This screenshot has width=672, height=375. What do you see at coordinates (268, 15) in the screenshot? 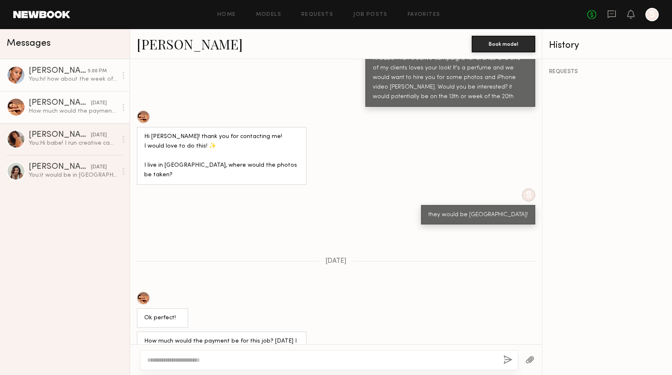
I see `a: Models` at bounding box center [268, 15].